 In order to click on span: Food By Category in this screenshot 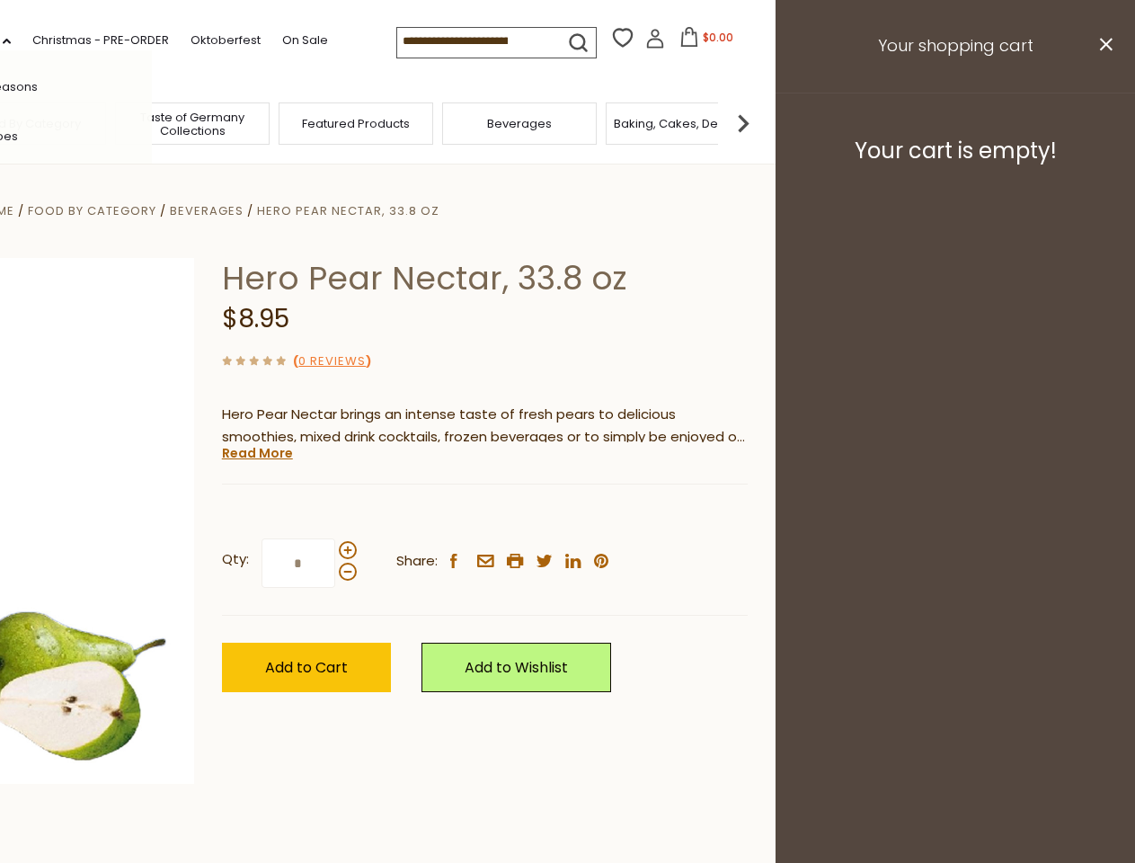, I will do `click(92, 210)`.